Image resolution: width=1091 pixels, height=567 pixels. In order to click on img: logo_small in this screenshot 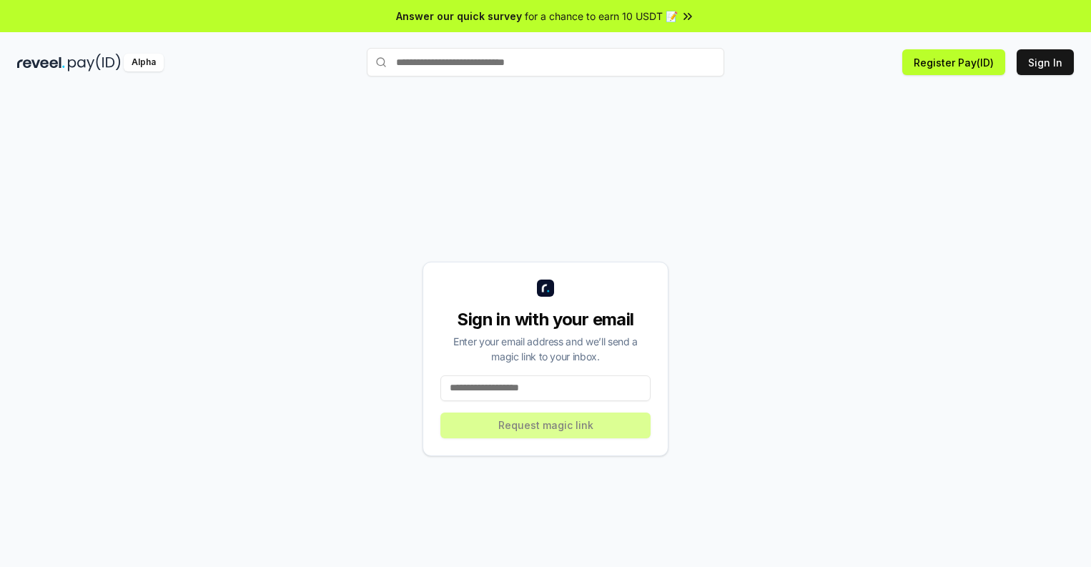, I will do `click(546, 288)`.